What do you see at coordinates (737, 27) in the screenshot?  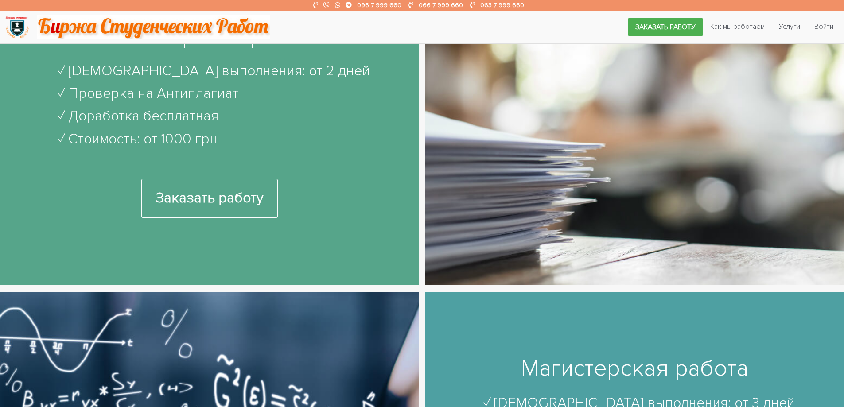 I see `a: Как мы работаем` at bounding box center [737, 27].